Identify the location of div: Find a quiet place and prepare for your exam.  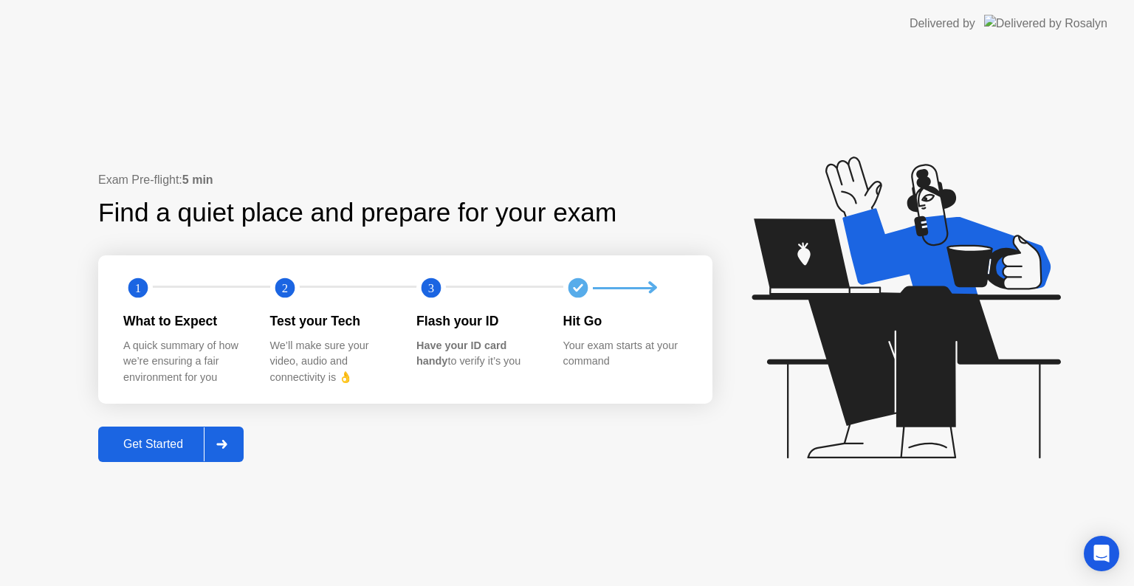
(358, 213).